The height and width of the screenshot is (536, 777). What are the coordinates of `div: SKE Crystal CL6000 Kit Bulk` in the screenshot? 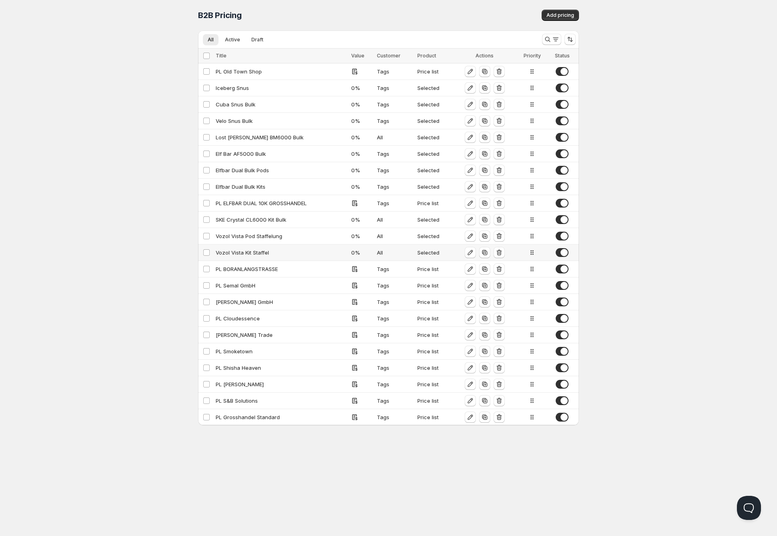 It's located at (281, 219).